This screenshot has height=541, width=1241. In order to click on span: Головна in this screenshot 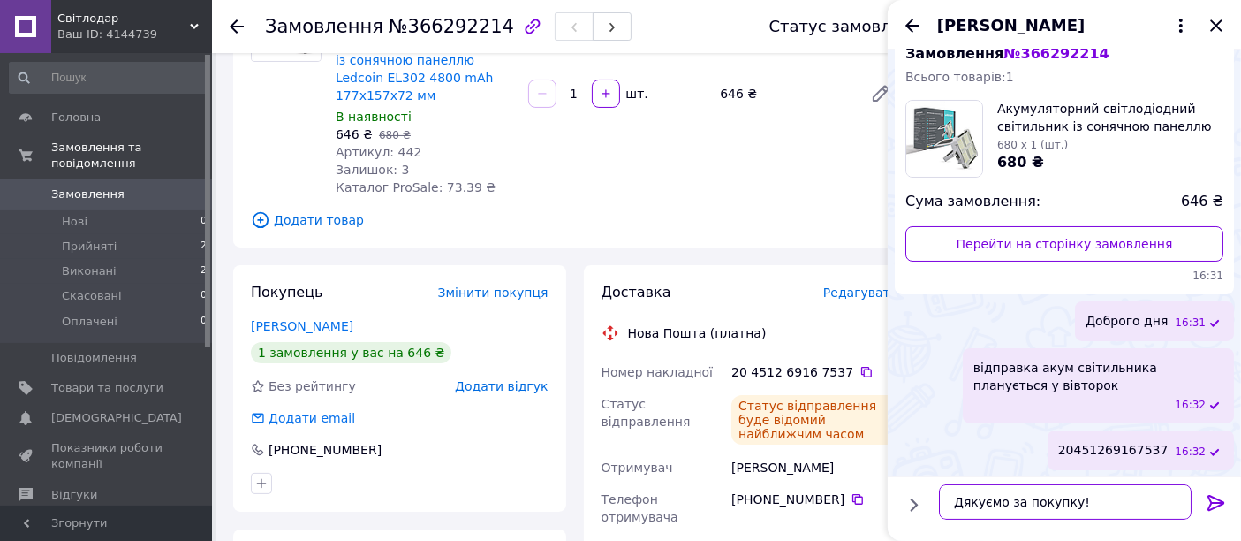, I will do `click(76, 118)`.